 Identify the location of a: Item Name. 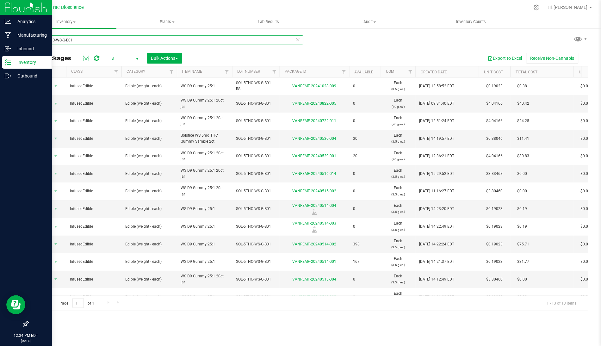
(192, 72).